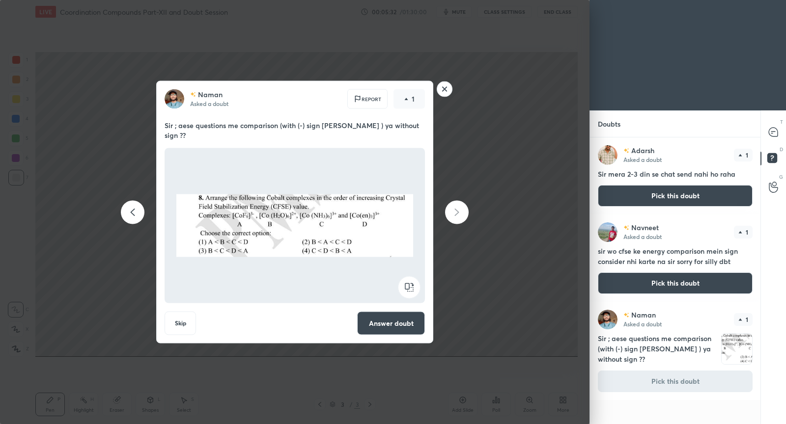  Describe the element at coordinates (367, 99) in the screenshot. I see `div: Report` at that location.